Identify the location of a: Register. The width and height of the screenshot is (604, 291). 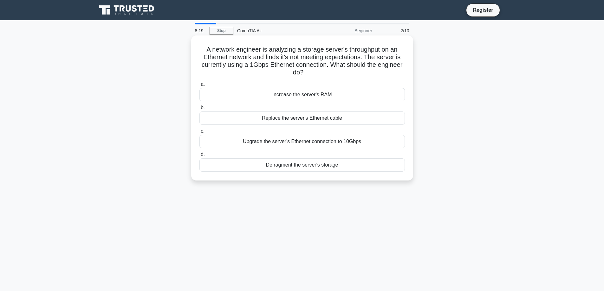
(483, 10).